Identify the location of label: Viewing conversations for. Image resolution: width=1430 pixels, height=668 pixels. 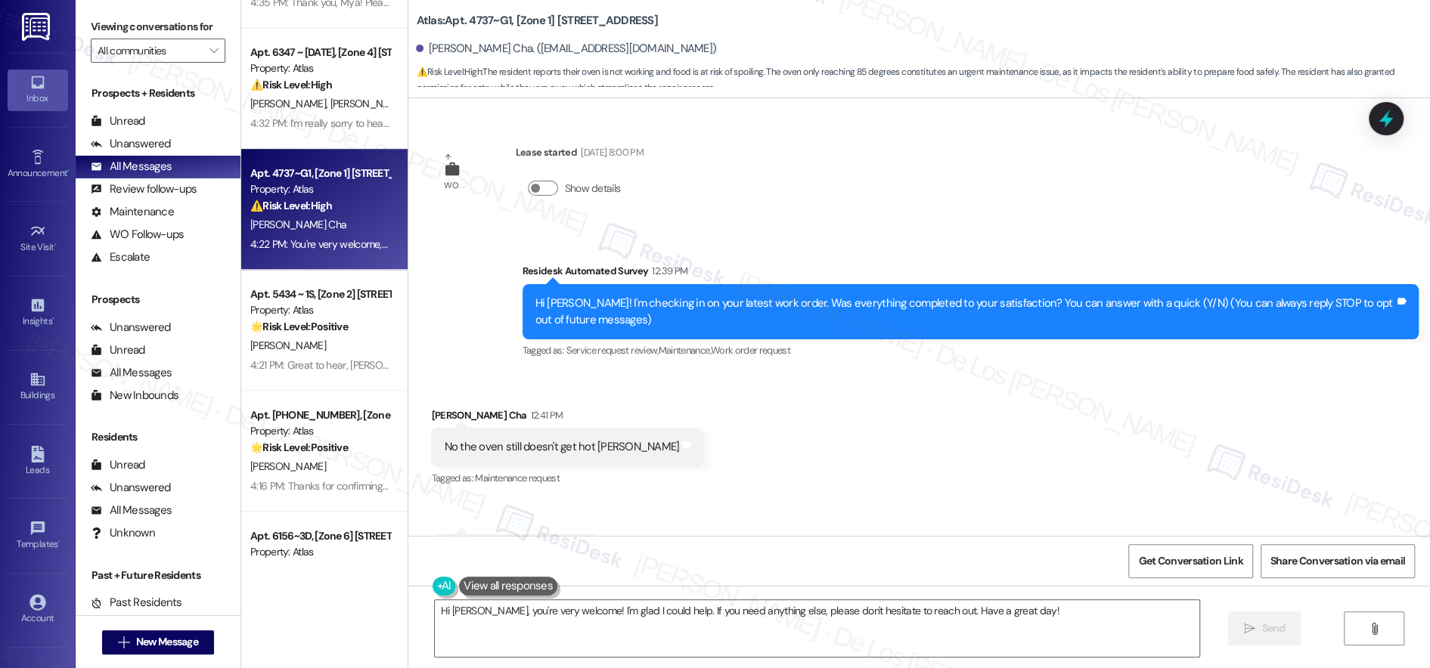
(158, 26).